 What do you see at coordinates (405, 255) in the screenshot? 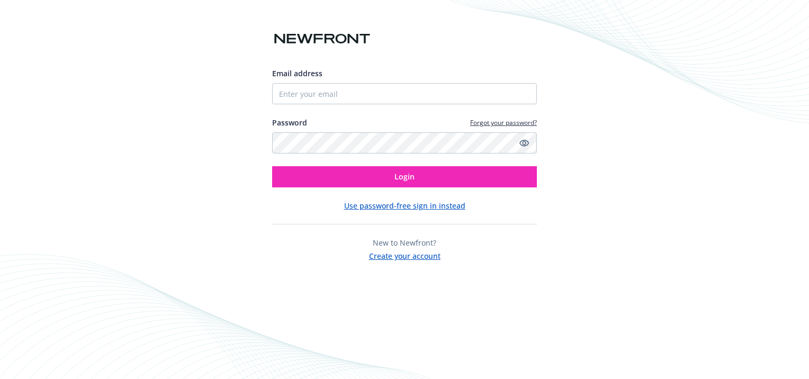
I see `button: Create your account` at bounding box center [405, 255].